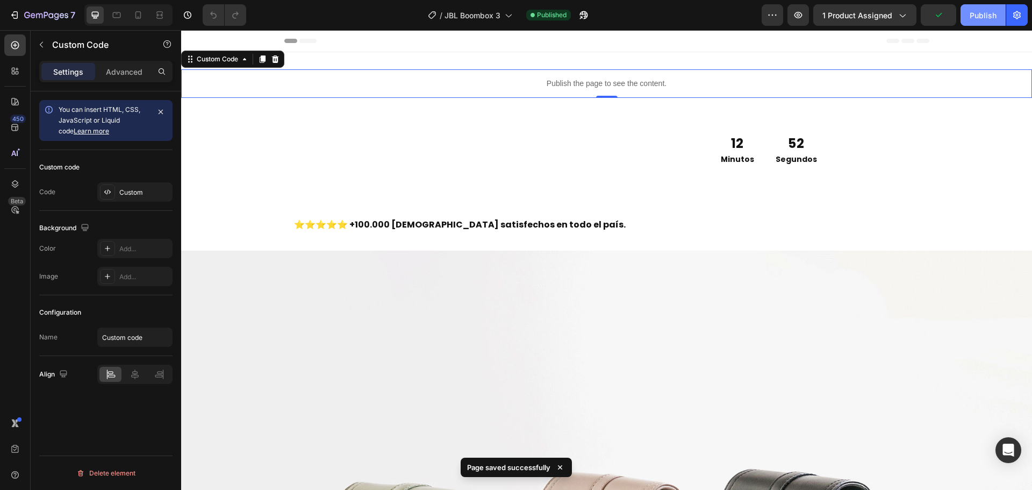 The width and height of the screenshot is (1032, 490). I want to click on div: Open Intercom Messenger, so click(1009, 450).